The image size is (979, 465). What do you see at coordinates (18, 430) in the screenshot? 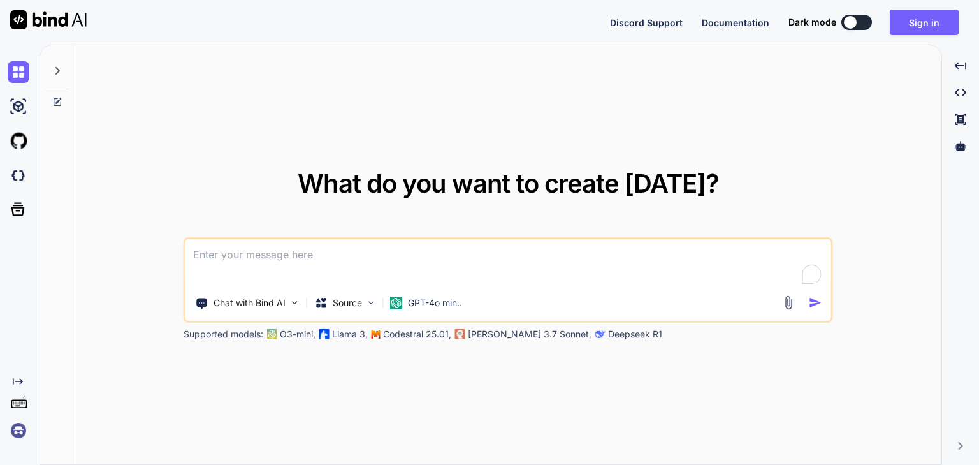
I see `img: signin` at bounding box center [18, 430].